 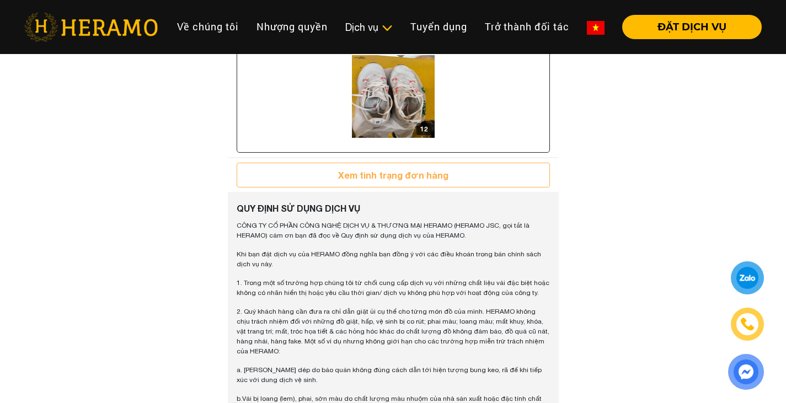 I want to click on a: Tuyển dụng, so click(x=438, y=26).